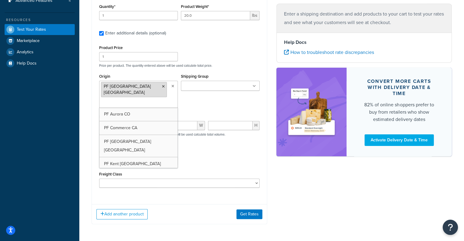 Image resolution: width=464 pixels, height=241 pixels. What do you see at coordinates (105, 76) in the screenshot?
I see `label: Origin` at bounding box center [105, 76].